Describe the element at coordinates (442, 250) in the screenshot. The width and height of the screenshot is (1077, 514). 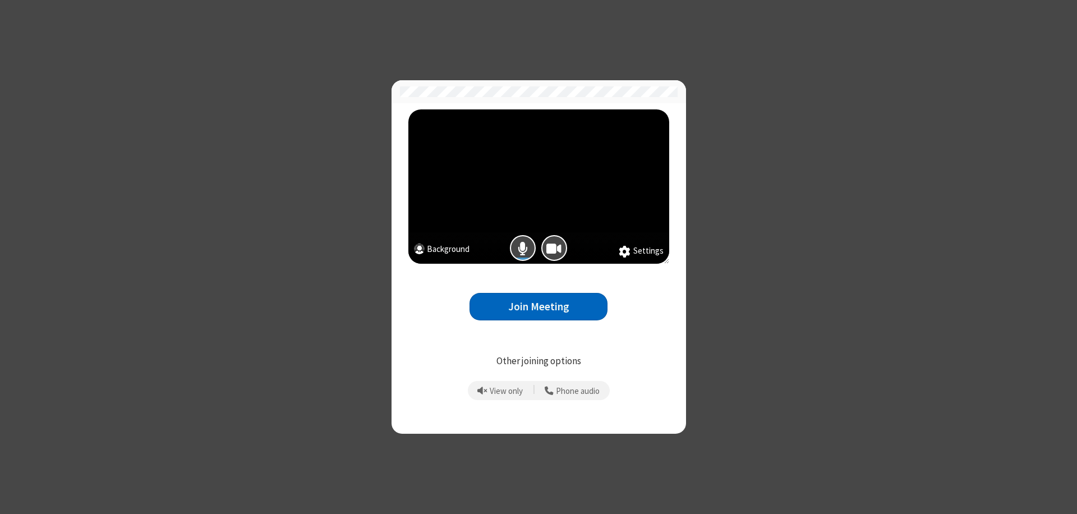
I see `button: Background` at that location.